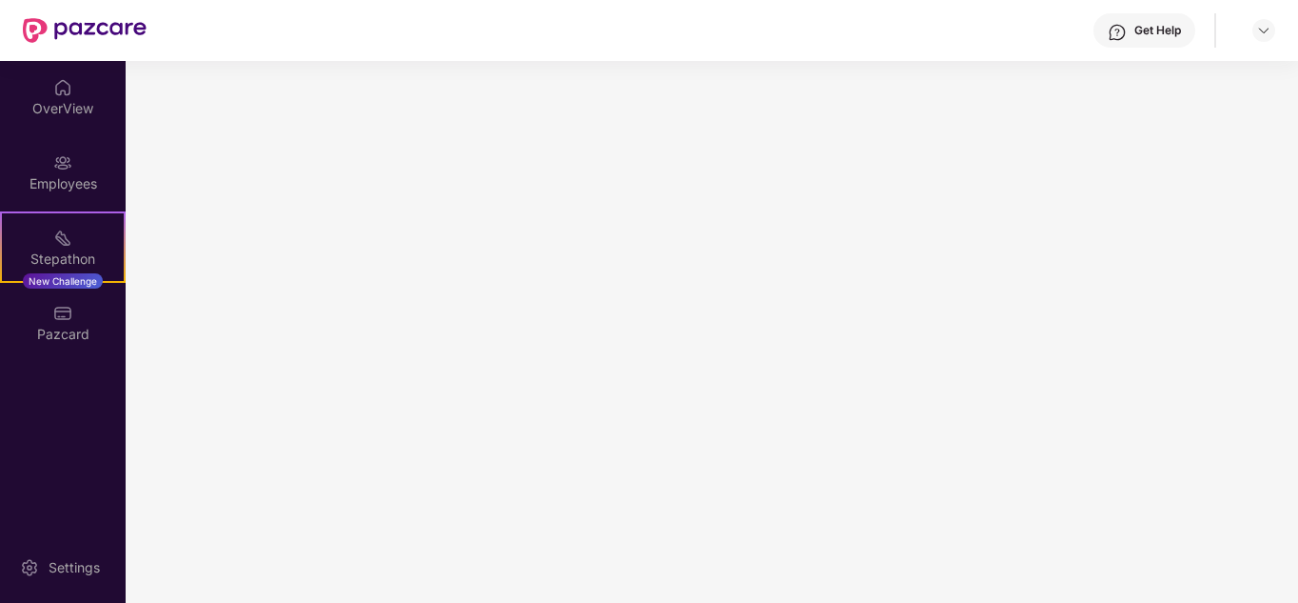 The height and width of the screenshot is (603, 1298). Describe the element at coordinates (63, 238) in the screenshot. I see `img: svg+xml;base64,PHN2ZyB4bWxucz0iaHR0cDovL3d3dy53My5vcmcvMjAwMC9zdmciIHdpZHRoPSIyMSIgaGVpZ2h0PSIyMC...` at that location.